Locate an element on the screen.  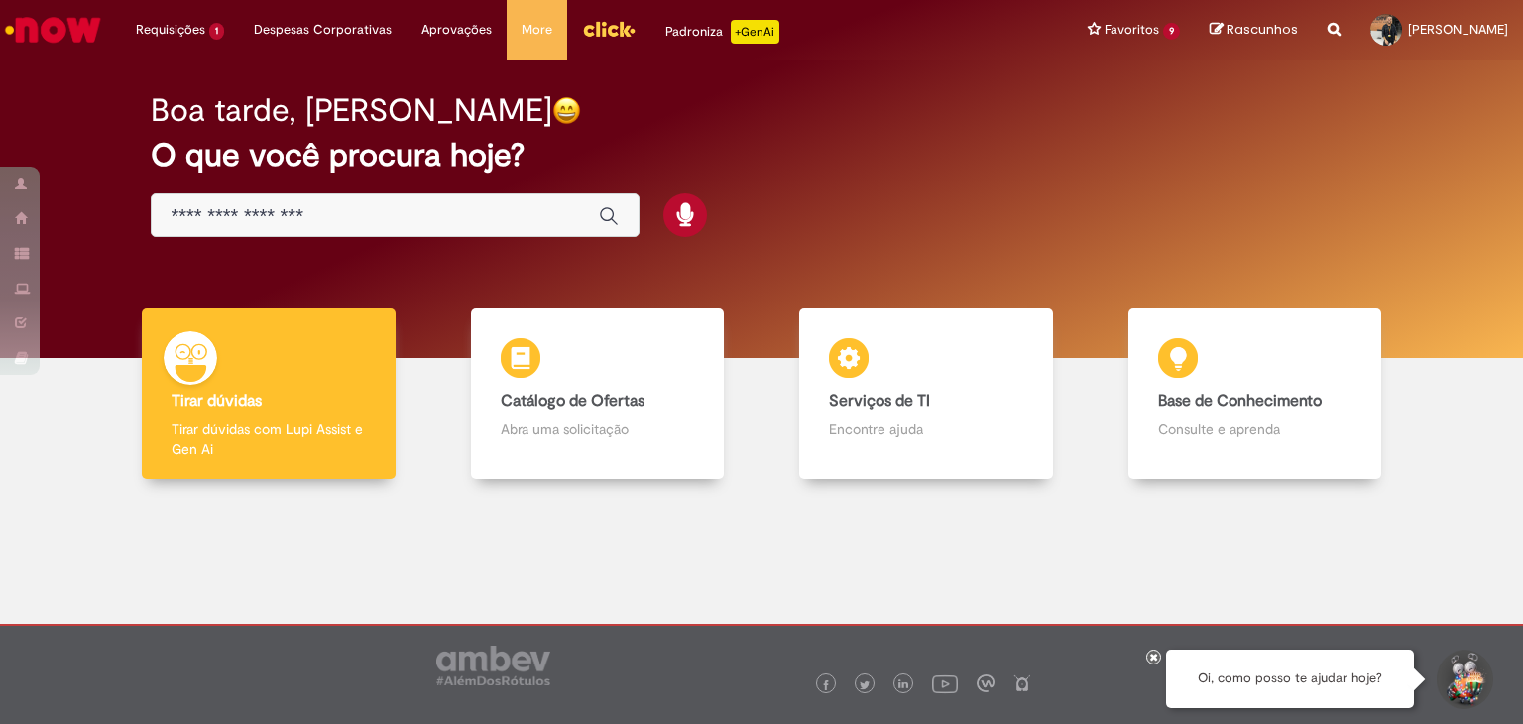
a: Catálogo de Ofertas Abra uma solicitação is located at coordinates (598, 394).